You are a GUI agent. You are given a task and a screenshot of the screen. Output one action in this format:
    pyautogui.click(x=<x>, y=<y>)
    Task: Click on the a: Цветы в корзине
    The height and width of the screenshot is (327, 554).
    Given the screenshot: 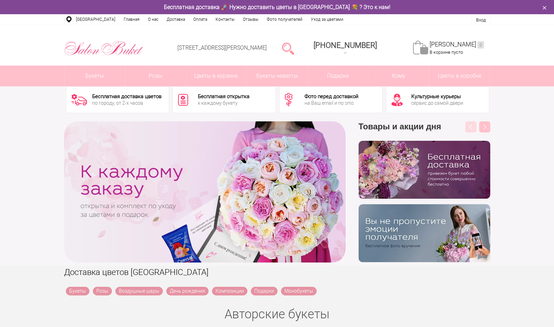 What is the action you would take?
    pyautogui.click(x=216, y=76)
    